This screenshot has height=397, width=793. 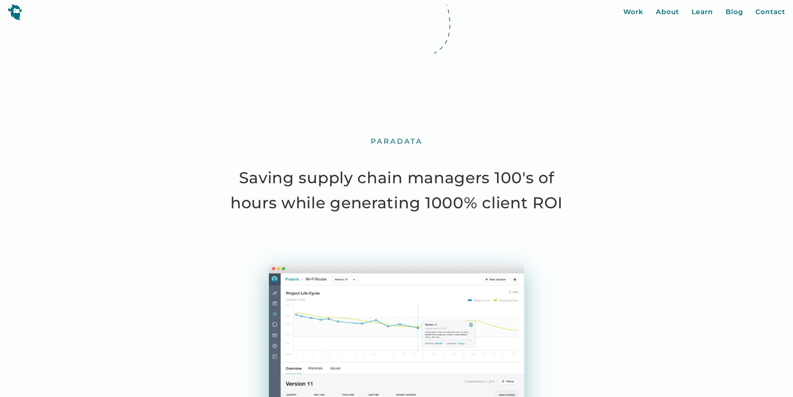 I want to click on div: Blog, so click(x=734, y=12).